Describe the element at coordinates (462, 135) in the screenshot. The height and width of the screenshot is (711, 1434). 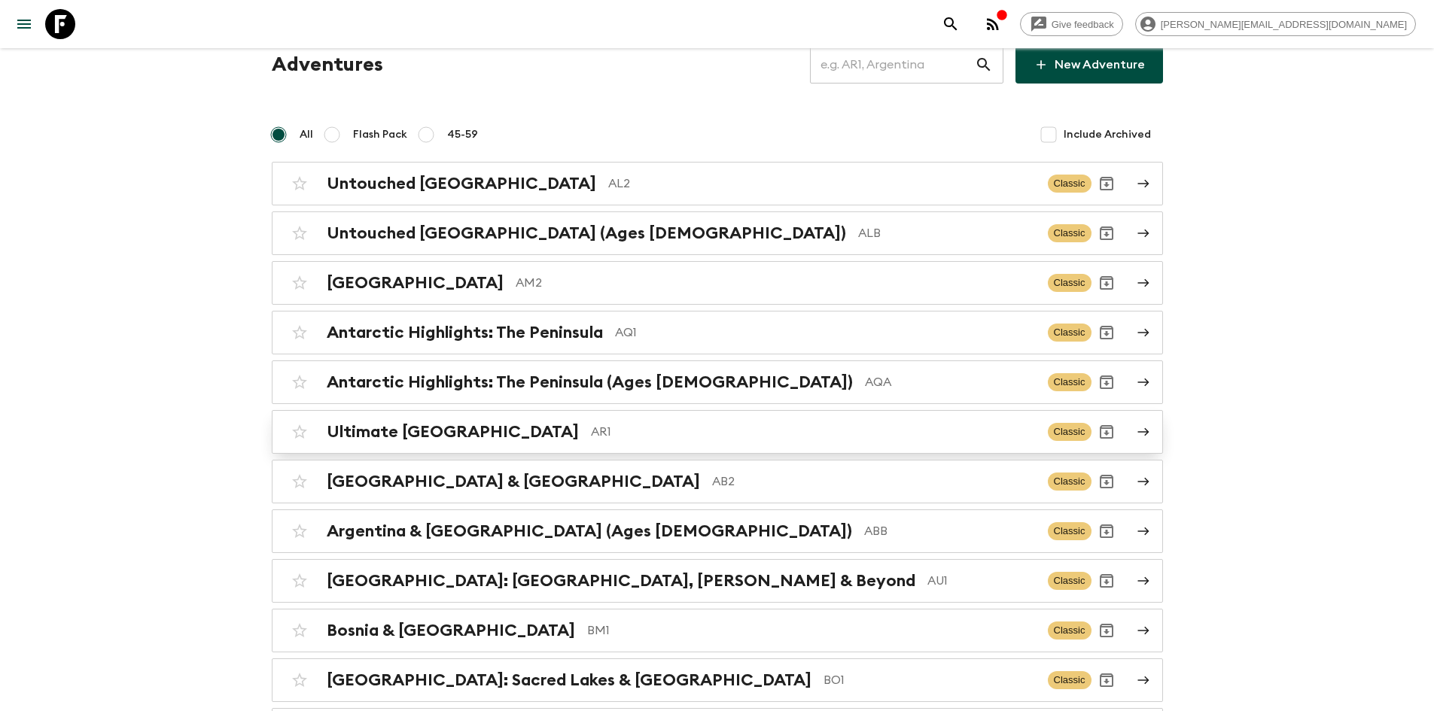
I see `span: 45-59` at that location.